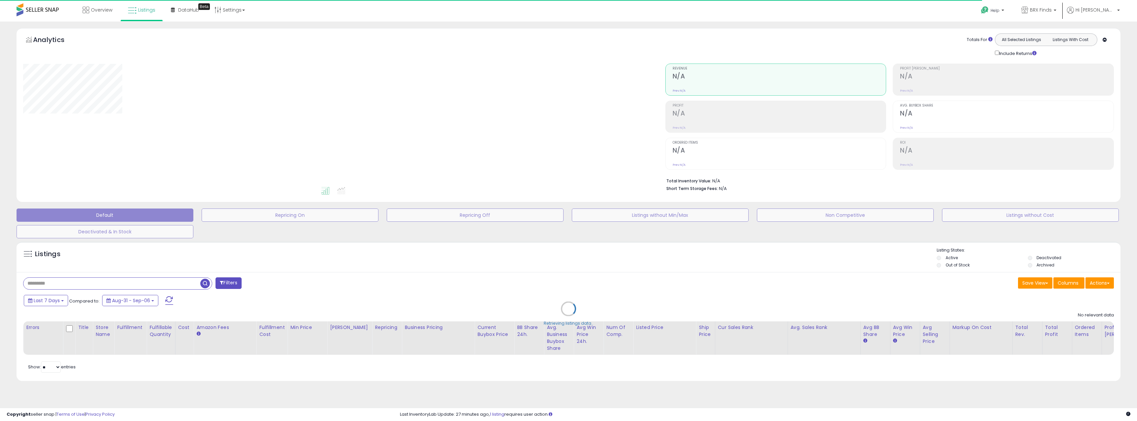 This screenshot has height=421, width=1137. Describe the element at coordinates (689, 181) in the screenshot. I see `b: Total Inventory Value:` at that location.